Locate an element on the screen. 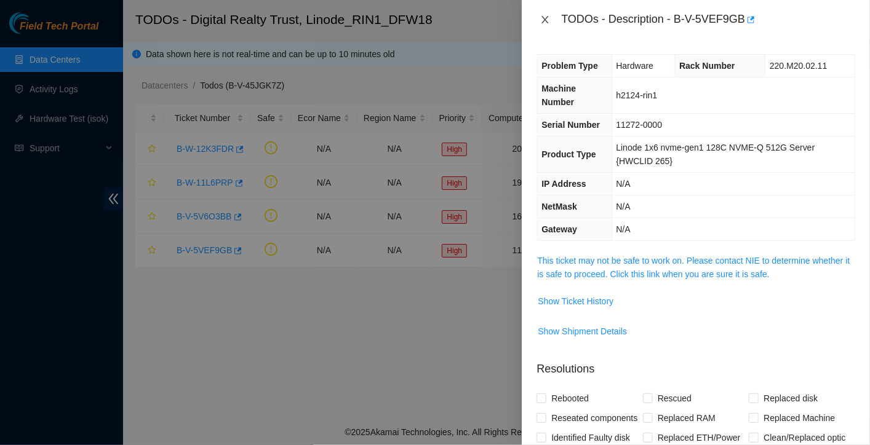 This screenshot has height=445, width=870. span: 11272-0000 is located at coordinates (639, 125).